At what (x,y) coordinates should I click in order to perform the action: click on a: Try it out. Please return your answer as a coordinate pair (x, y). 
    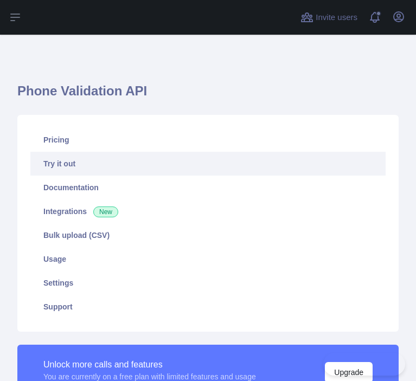
    Looking at the image, I should click on (208, 164).